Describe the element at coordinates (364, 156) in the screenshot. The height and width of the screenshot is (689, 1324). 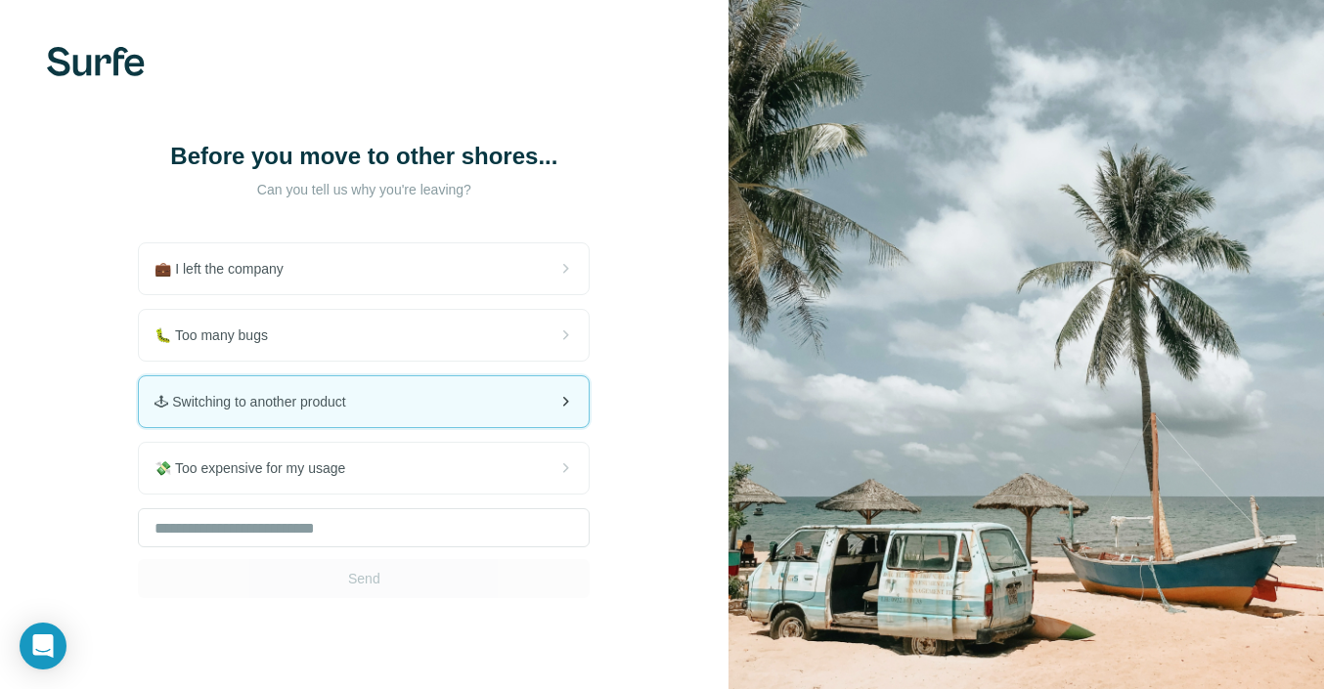
I see `h1: Before you move to other shores...` at that location.